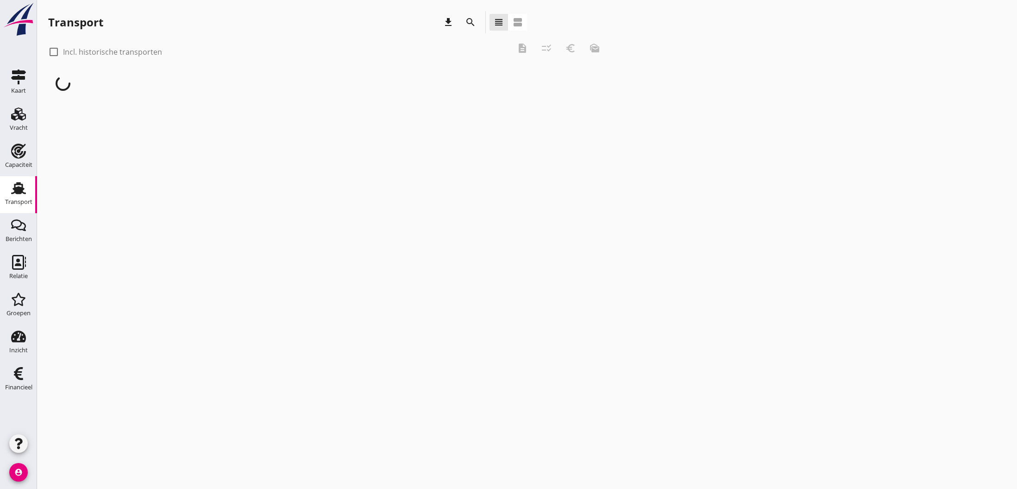 This screenshot has width=1017, height=489. I want to click on i: download, so click(448, 22).